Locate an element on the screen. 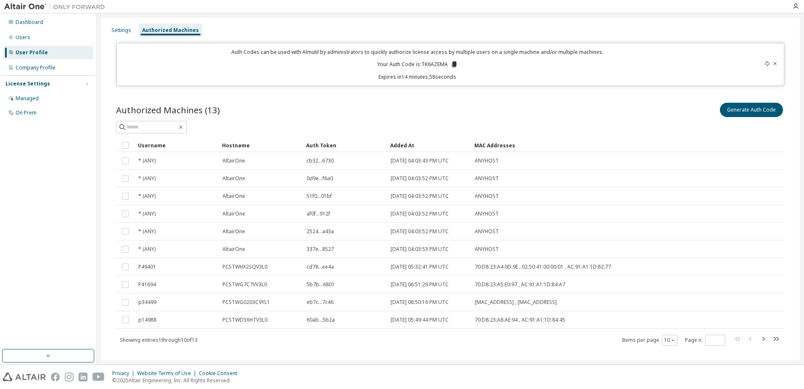  img: linkedin.svg is located at coordinates (83, 377).